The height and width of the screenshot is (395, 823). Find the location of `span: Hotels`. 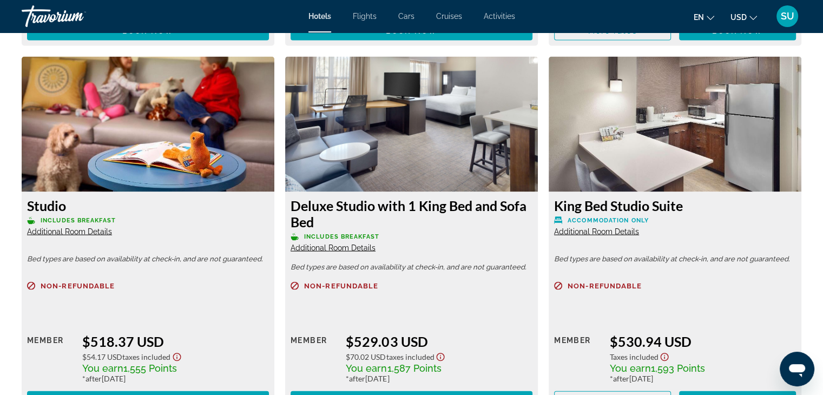

span: Hotels is located at coordinates (320, 16).